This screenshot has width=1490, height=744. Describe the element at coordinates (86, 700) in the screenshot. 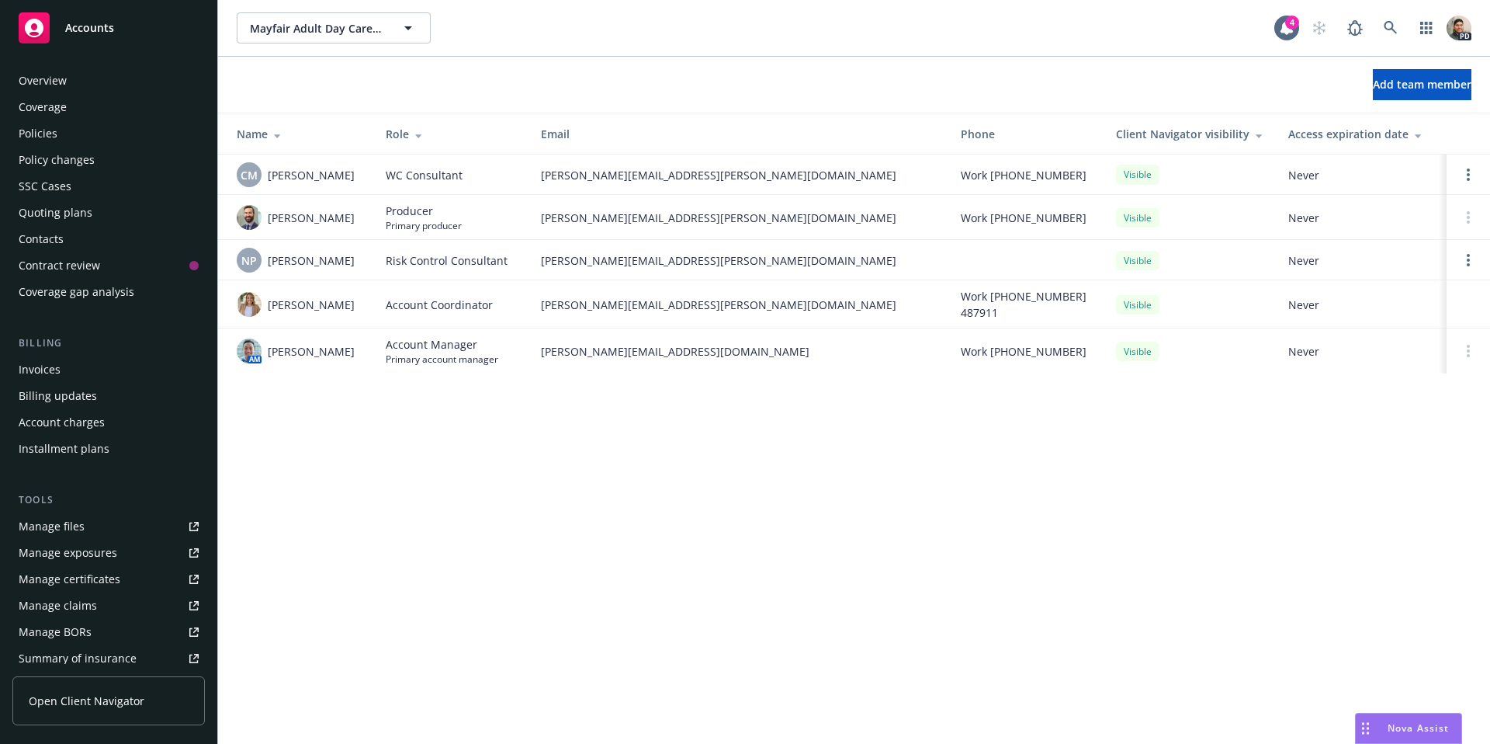

I see `span: Open Client Navigator` at that location.